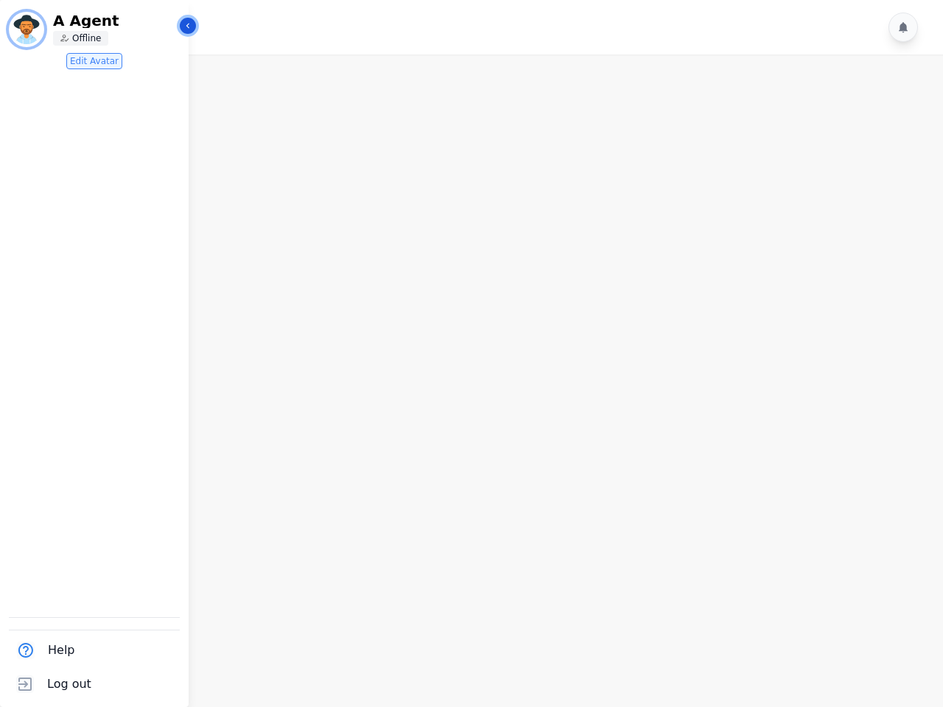 The height and width of the screenshot is (707, 943). Describe the element at coordinates (52, 685) in the screenshot. I see `button: Log out` at that location.